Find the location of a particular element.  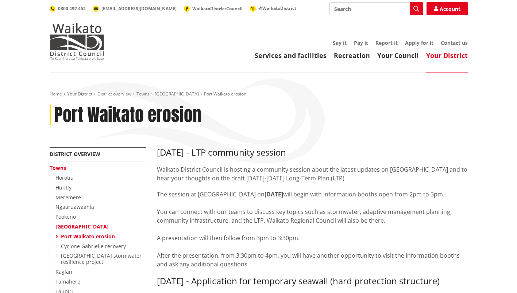

a: Port Waikato erosion is located at coordinates (88, 236).